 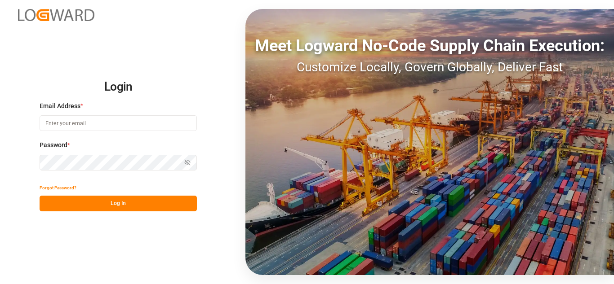 What do you see at coordinates (53, 145) in the screenshot?
I see `span: Password` at bounding box center [53, 145].